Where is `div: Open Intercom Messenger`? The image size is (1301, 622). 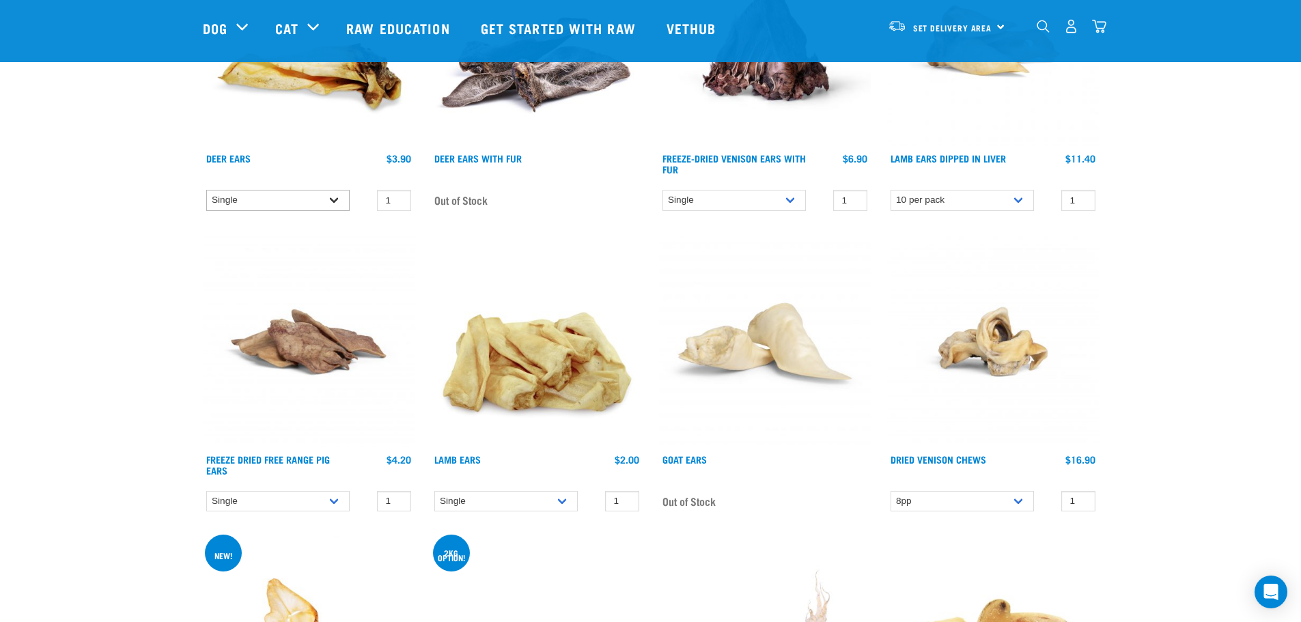 div: Open Intercom Messenger is located at coordinates (1271, 592).